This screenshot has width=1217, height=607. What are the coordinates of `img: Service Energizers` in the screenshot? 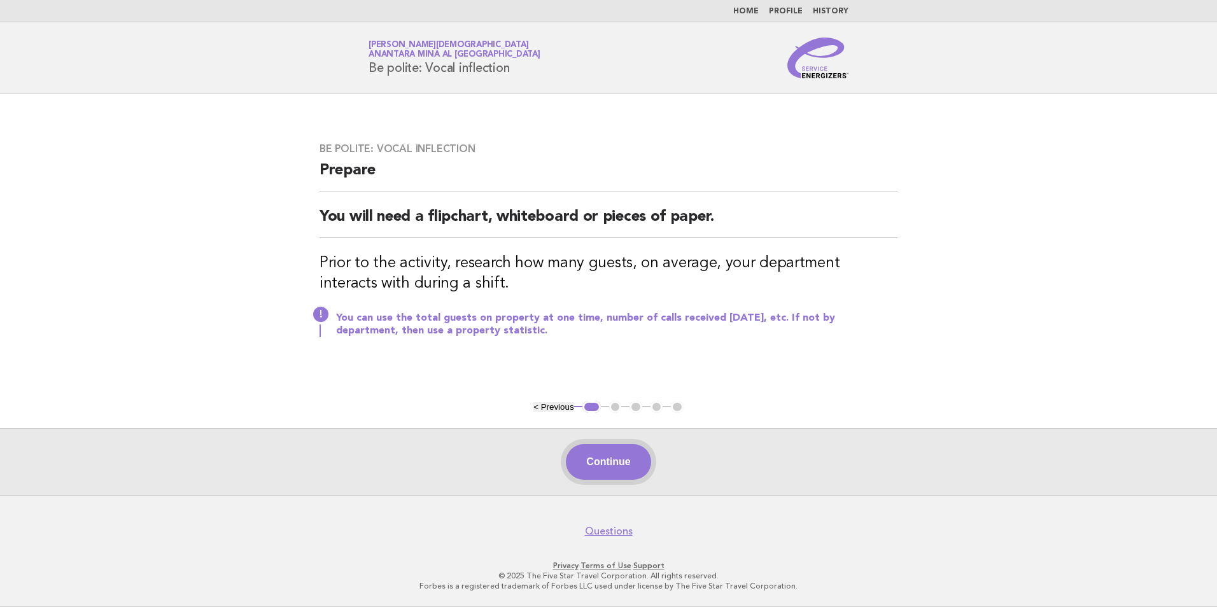 It's located at (818, 58).